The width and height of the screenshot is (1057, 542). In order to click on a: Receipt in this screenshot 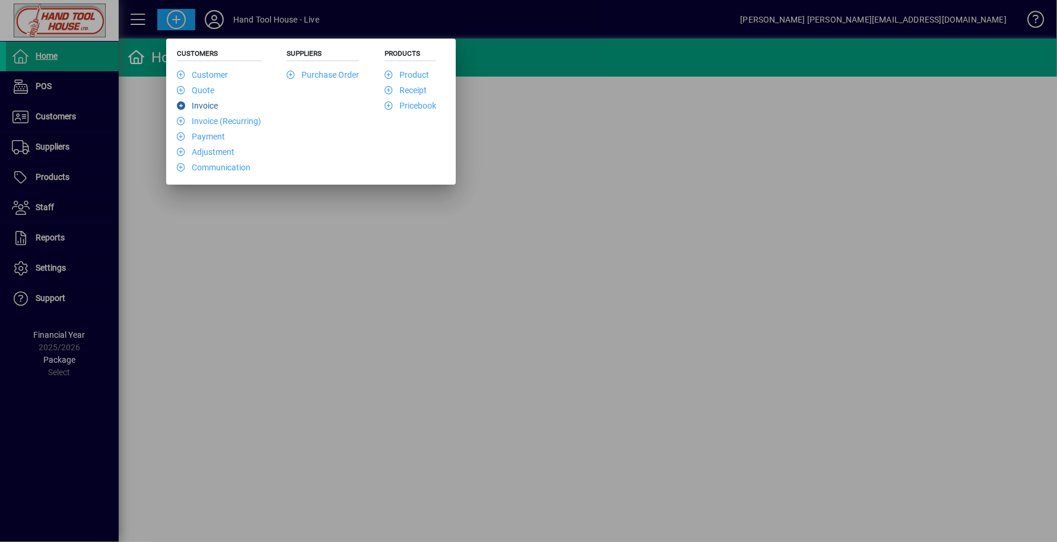, I will do `click(405, 90)`.